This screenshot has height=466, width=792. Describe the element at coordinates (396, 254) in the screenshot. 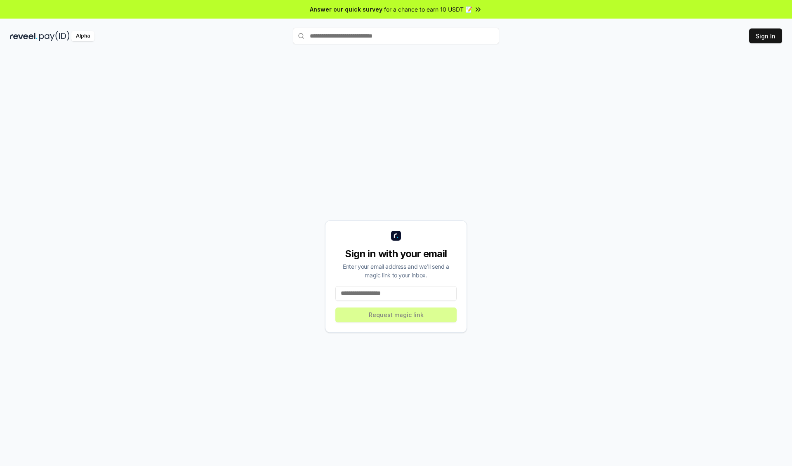

I see `div: Sign in with your email` at that location.